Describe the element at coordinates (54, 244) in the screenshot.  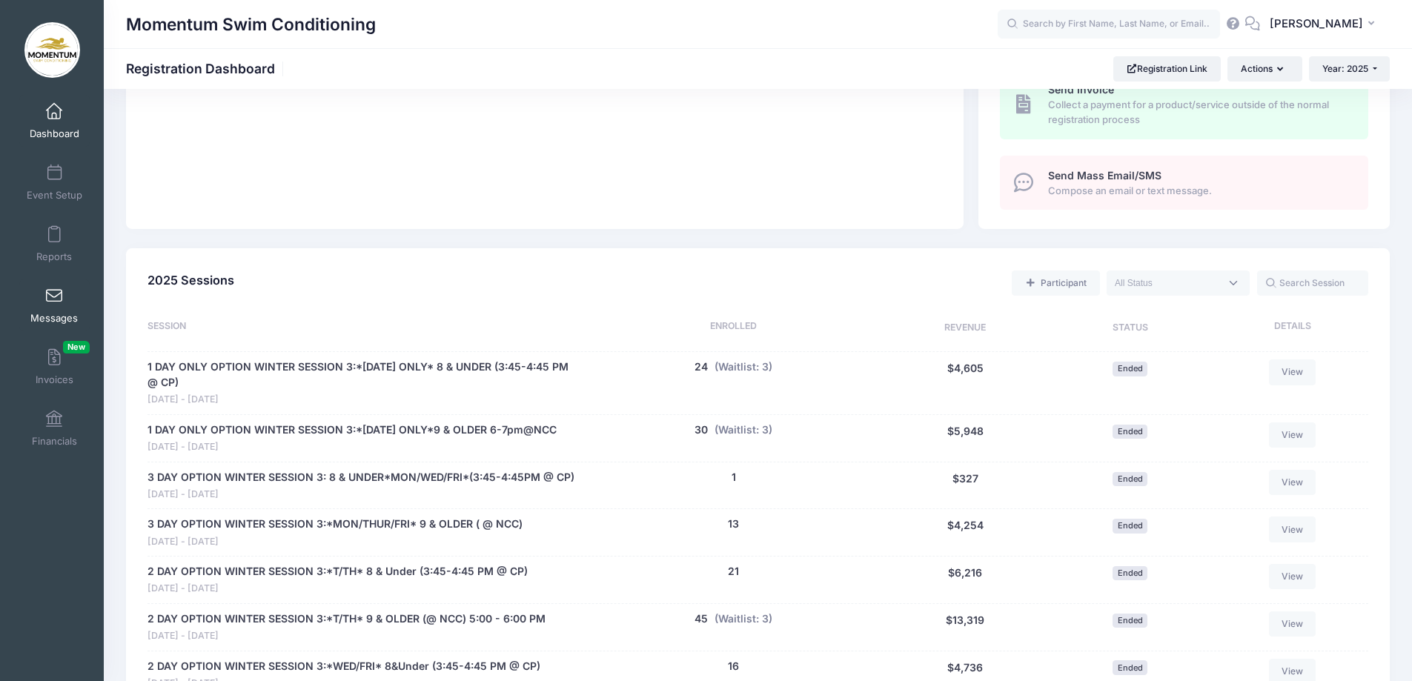
I see `a: Reports` at that location.